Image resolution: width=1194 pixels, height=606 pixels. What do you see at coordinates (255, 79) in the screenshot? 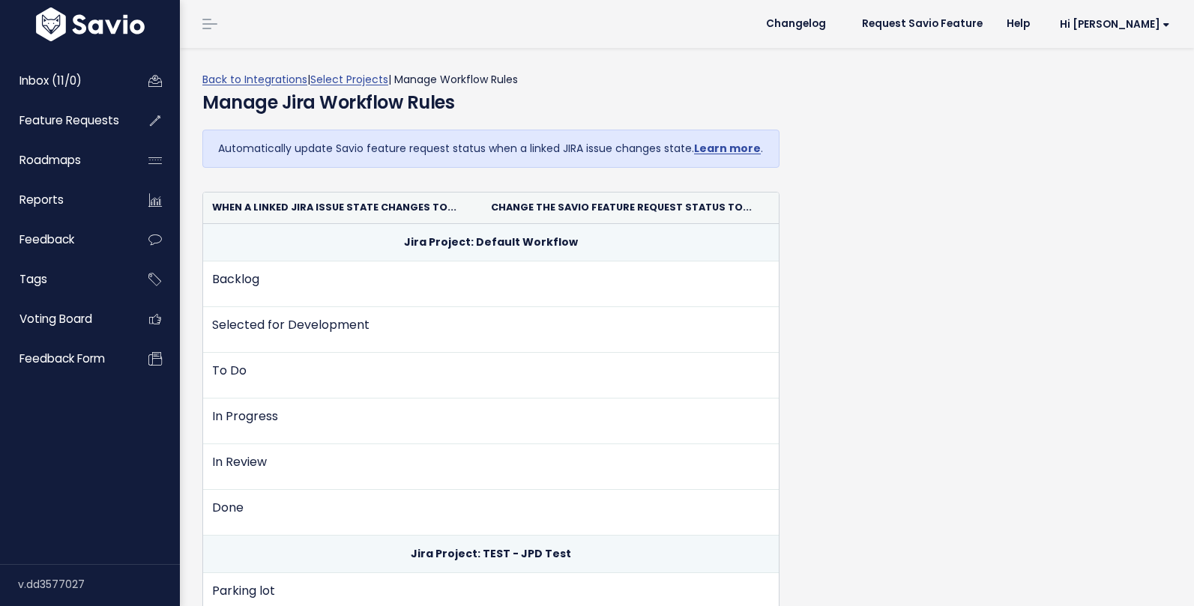
I see `a: Back to Integrations` at bounding box center [255, 79].